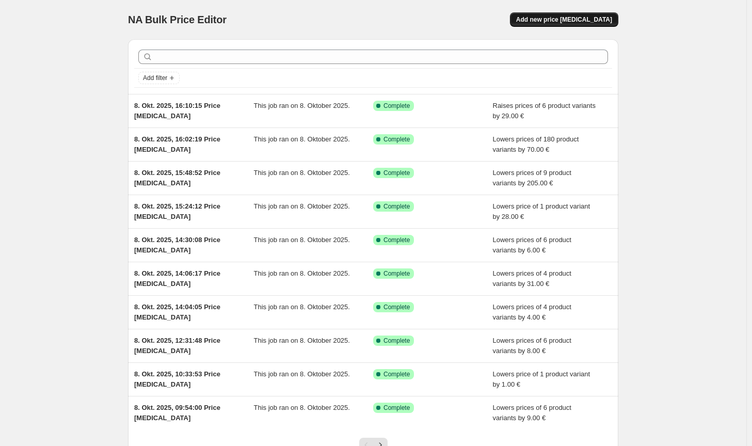 Image resolution: width=752 pixels, height=446 pixels. I want to click on span: NA Bulk Price Editor, so click(177, 20).